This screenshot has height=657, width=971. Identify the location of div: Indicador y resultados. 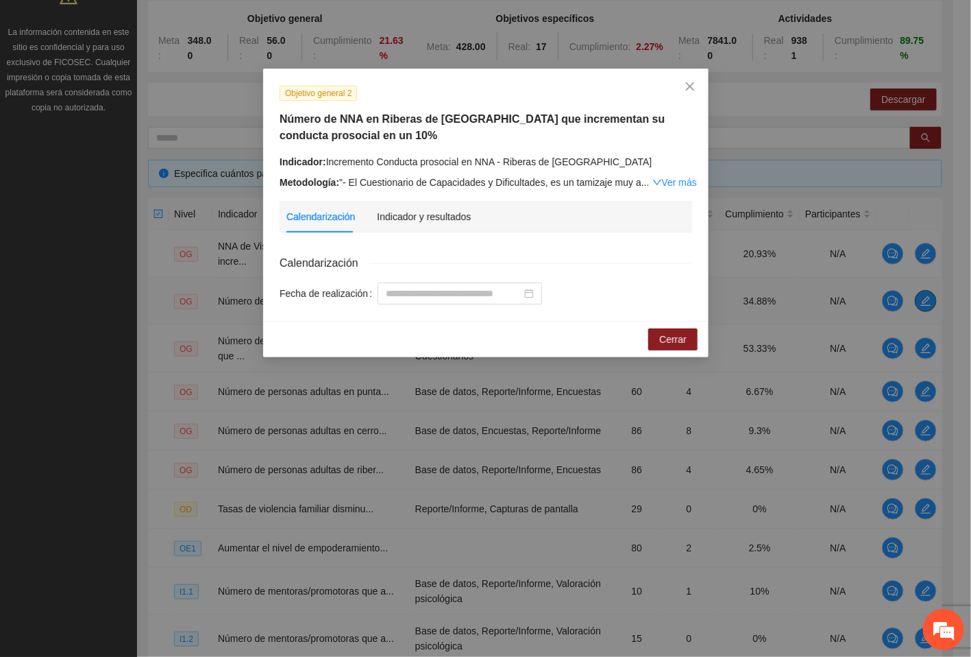
(424, 217).